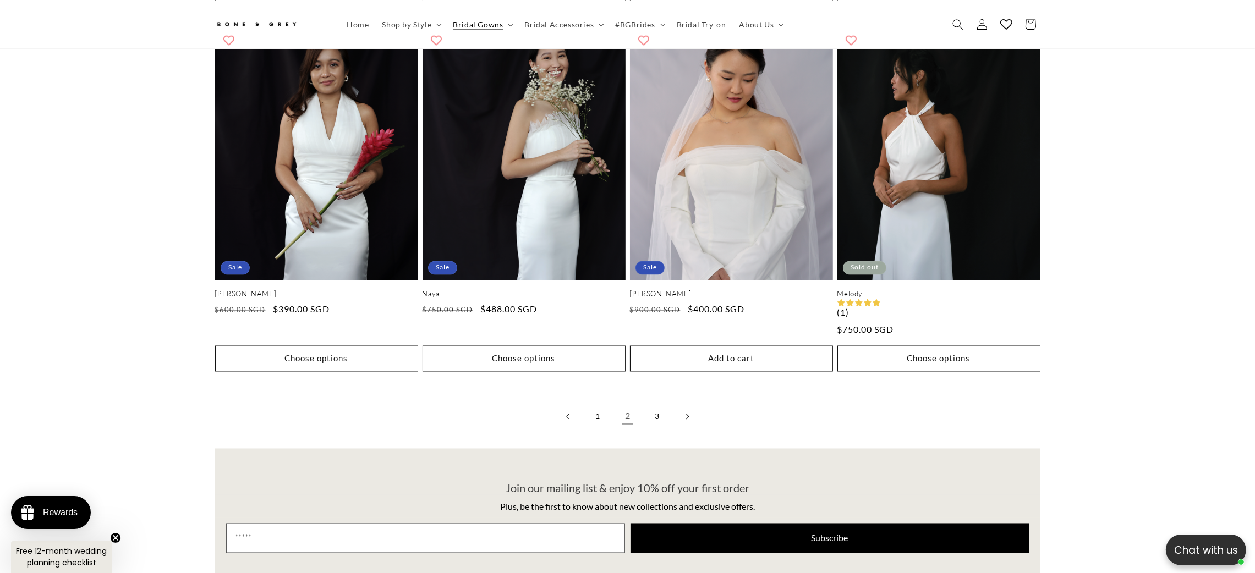 This screenshot has width=1255, height=573. What do you see at coordinates (62, 557) in the screenshot?
I see `span: Free 12-month wedding planning checklist` at bounding box center [62, 557].